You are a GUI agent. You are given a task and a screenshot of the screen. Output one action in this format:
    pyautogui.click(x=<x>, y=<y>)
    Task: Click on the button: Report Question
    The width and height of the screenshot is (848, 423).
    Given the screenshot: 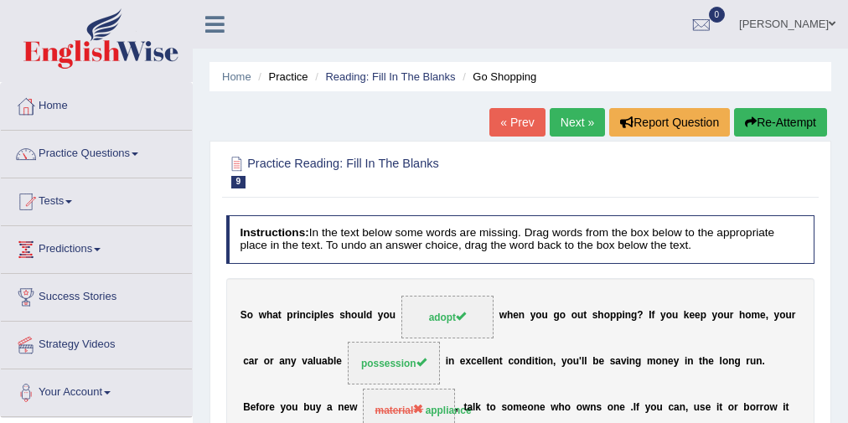 What is the action you would take?
    pyautogui.click(x=670, y=122)
    